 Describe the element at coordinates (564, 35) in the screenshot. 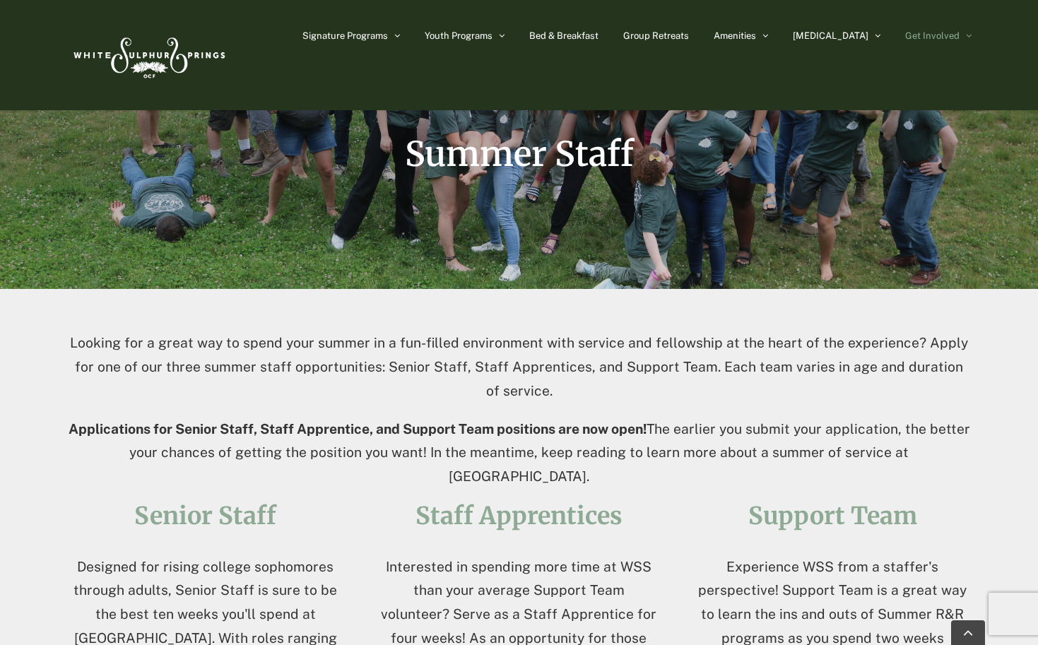

I see `span: Bed & Breakfast` at that location.